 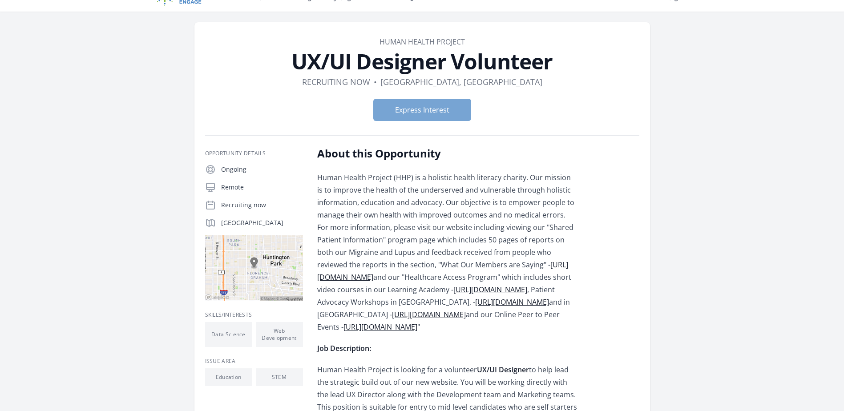 I want to click on li: Data Science, so click(x=229, y=334).